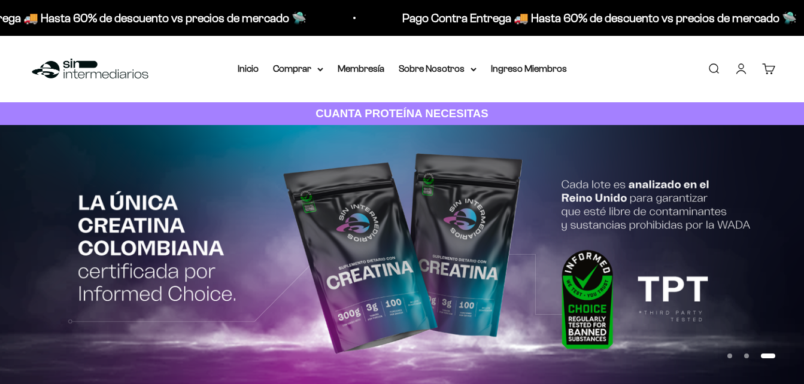 The height and width of the screenshot is (384, 804). What do you see at coordinates (248, 68) in the screenshot?
I see `a: Inicio` at bounding box center [248, 68].